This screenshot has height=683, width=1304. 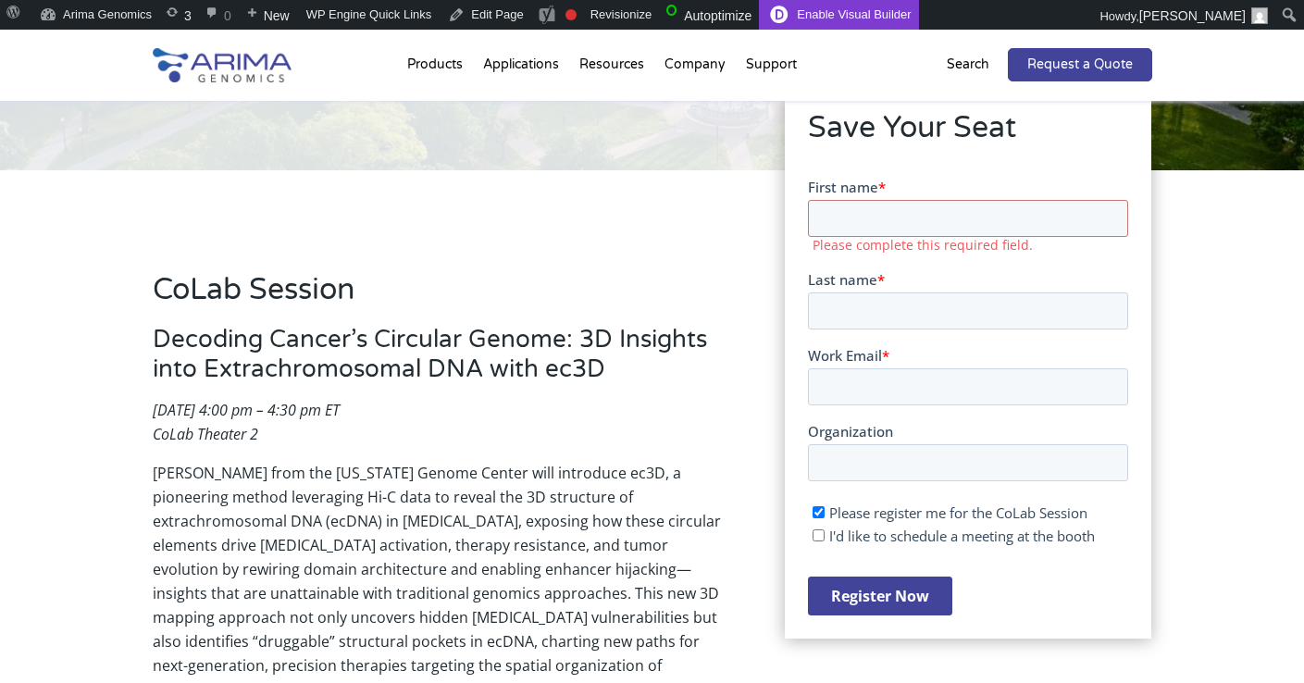 I want to click on div: Focus keyphrase not set, so click(x=571, y=15).